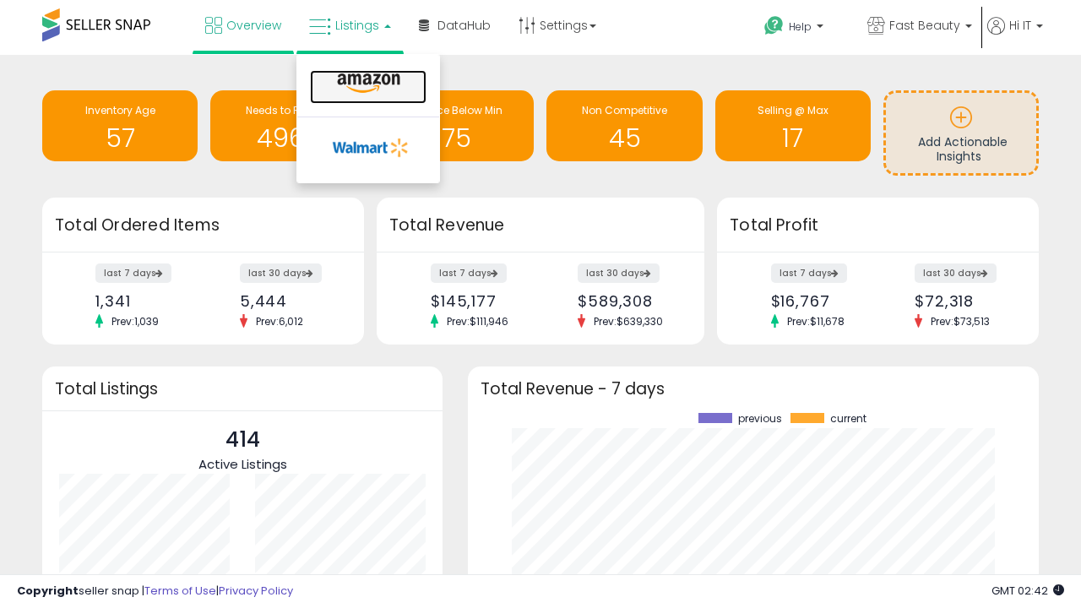  What do you see at coordinates (357, 25) in the screenshot?
I see `span: Listings` at bounding box center [357, 25].